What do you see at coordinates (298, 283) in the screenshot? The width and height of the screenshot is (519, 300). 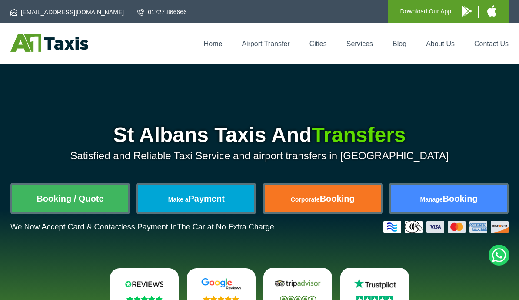 I see `img: Tripadvisor` at bounding box center [298, 283].